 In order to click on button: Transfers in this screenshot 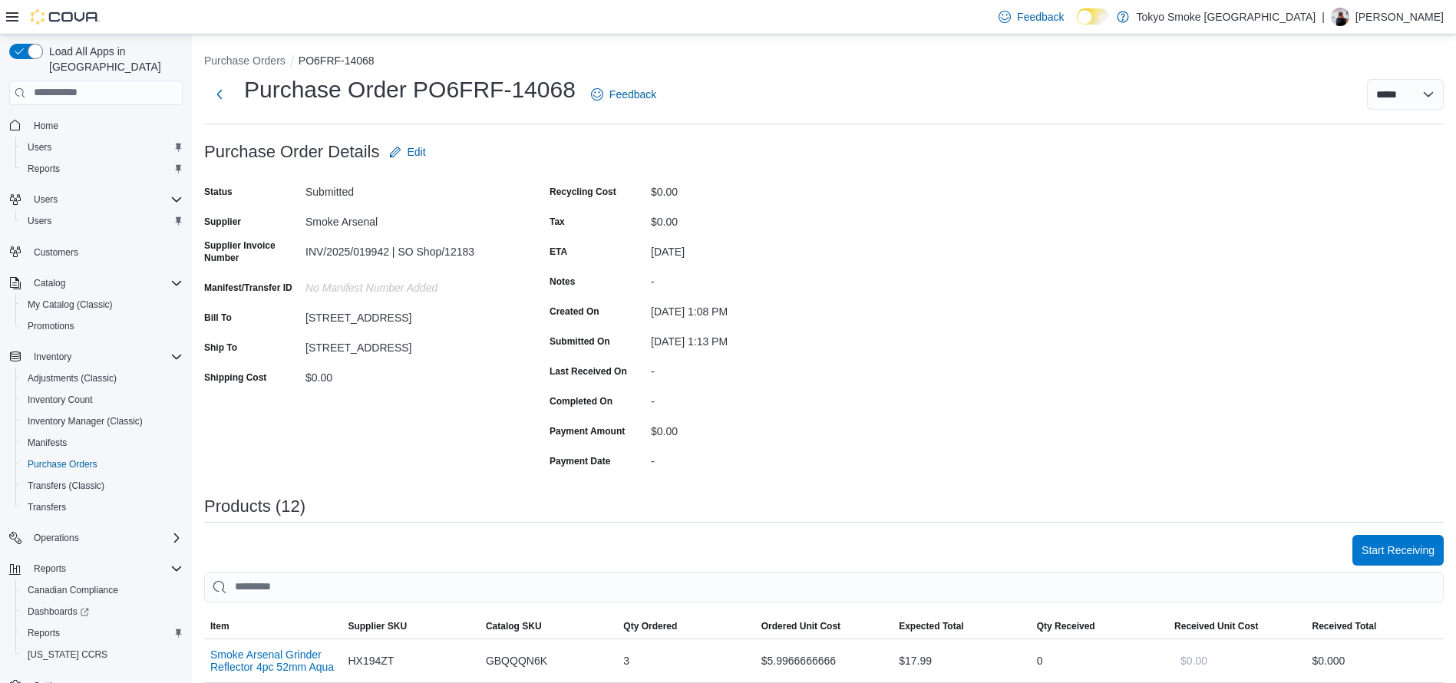, I will do `click(102, 507)`.